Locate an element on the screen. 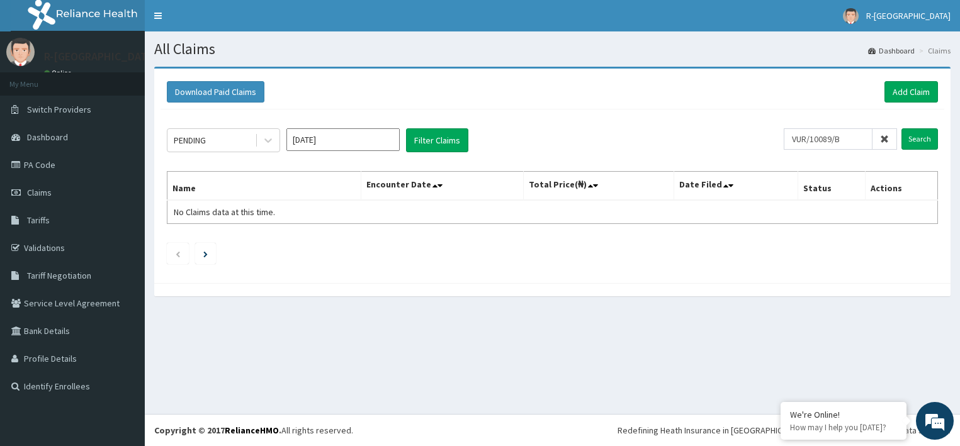 The image size is (960, 446). a: RelianceHMO is located at coordinates (252, 430).